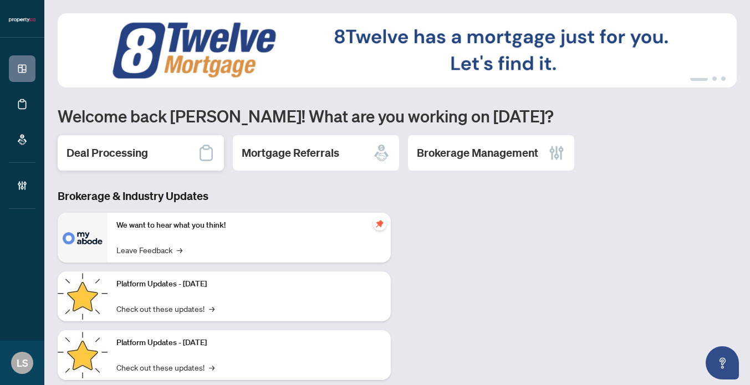 The height and width of the screenshot is (385, 750). Describe the element at coordinates (22, 20) in the screenshot. I see `img: logo` at that location.